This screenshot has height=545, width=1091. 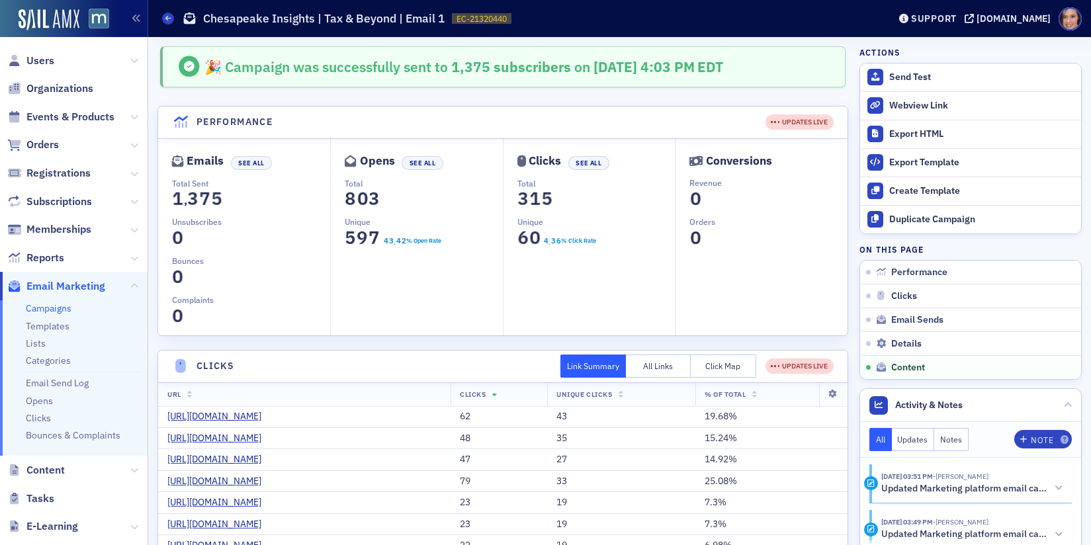 What do you see at coordinates (30, 499) in the screenshot?
I see `a: Tasks` at bounding box center [30, 499].